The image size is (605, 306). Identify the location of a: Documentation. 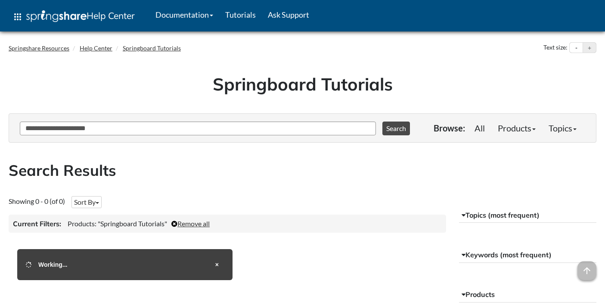
(184, 15).